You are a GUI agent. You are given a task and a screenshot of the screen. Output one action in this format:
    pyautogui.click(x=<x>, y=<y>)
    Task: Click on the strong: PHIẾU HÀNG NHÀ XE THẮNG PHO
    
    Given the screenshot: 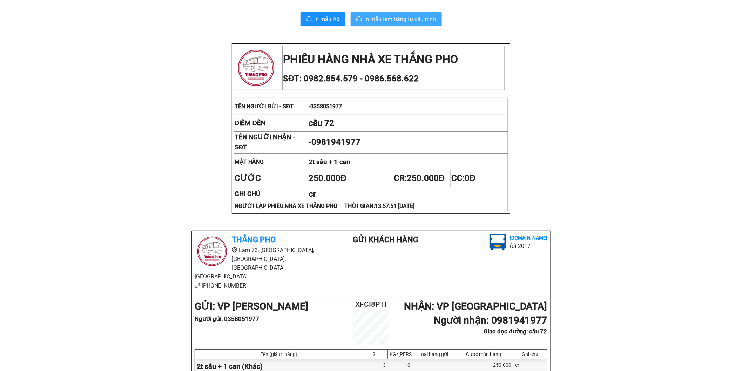 What is the action you would take?
    pyautogui.click(x=370, y=59)
    